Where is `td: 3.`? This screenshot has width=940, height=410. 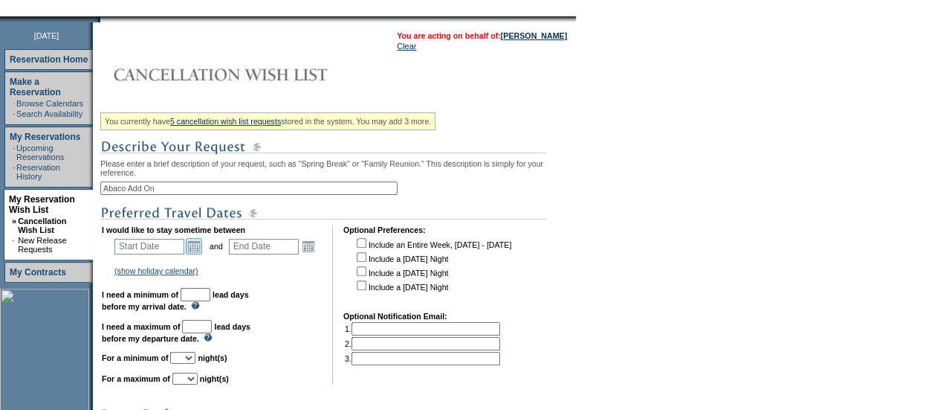 td: 3. is located at coordinates (422, 358).